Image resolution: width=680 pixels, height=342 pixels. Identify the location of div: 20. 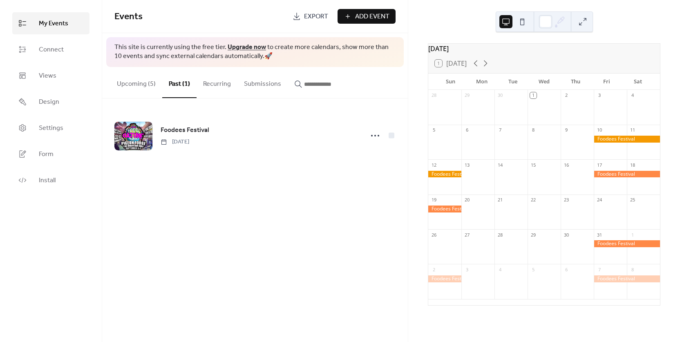
(467, 200).